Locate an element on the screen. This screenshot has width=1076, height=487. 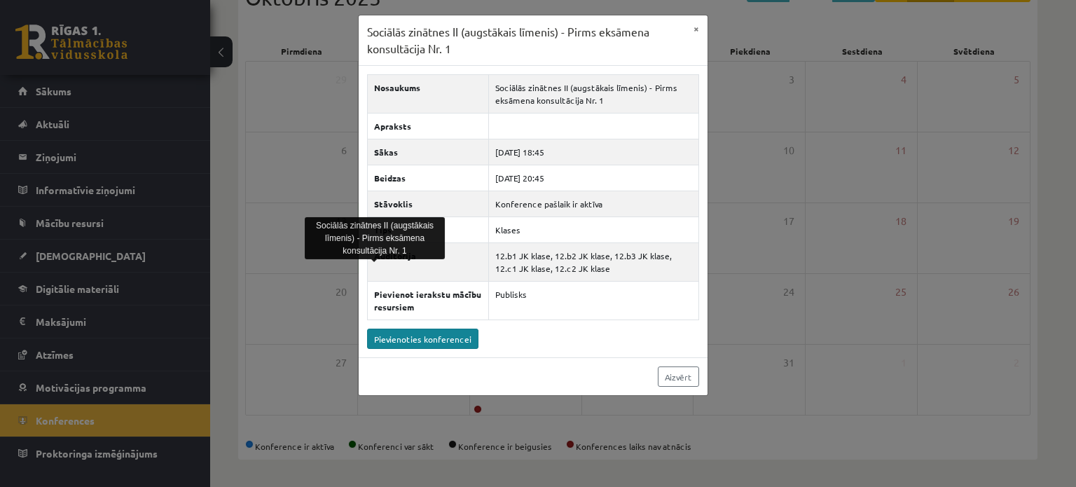
th: Apraksts is located at coordinates (428, 126).